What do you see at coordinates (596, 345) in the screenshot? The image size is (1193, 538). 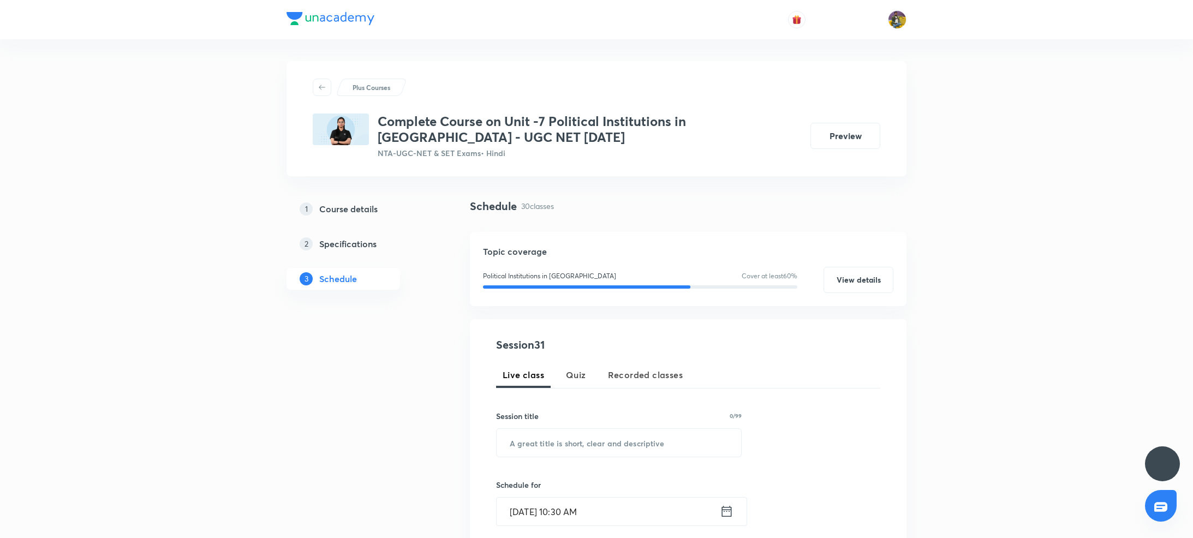 I see `h4: Session 31` at bounding box center [596, 345].